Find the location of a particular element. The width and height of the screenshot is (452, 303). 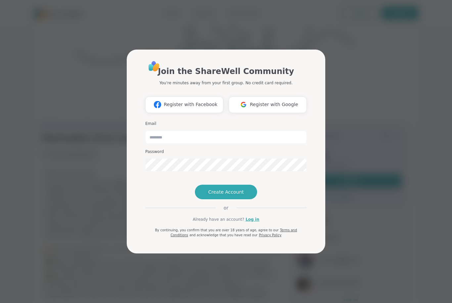

span: and acknowledge that you have read our is located at coordinates (223, 235).